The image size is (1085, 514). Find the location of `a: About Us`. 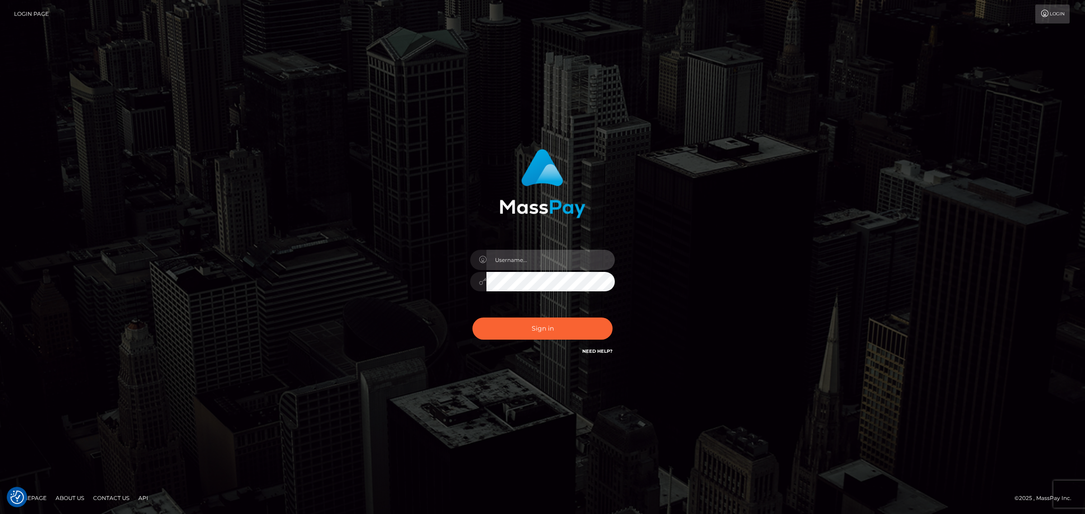

a: About Us is located at coordinates (70, 498).